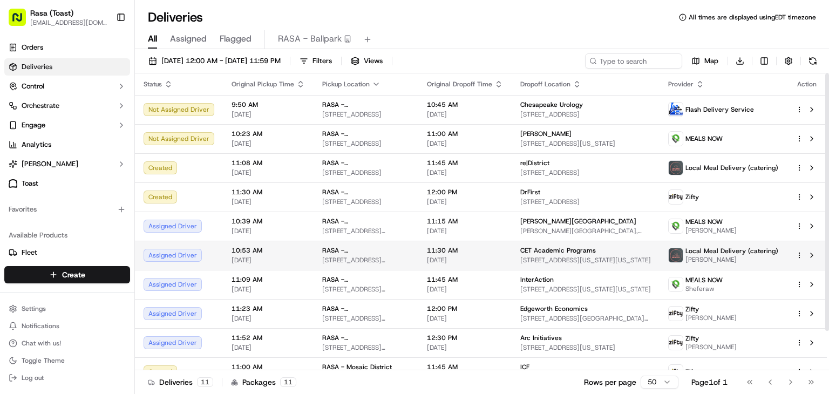 Image resolution: width=829 pixels, height=394 pixels. I want to click on span: 11:23 AM, so click(268, 309).